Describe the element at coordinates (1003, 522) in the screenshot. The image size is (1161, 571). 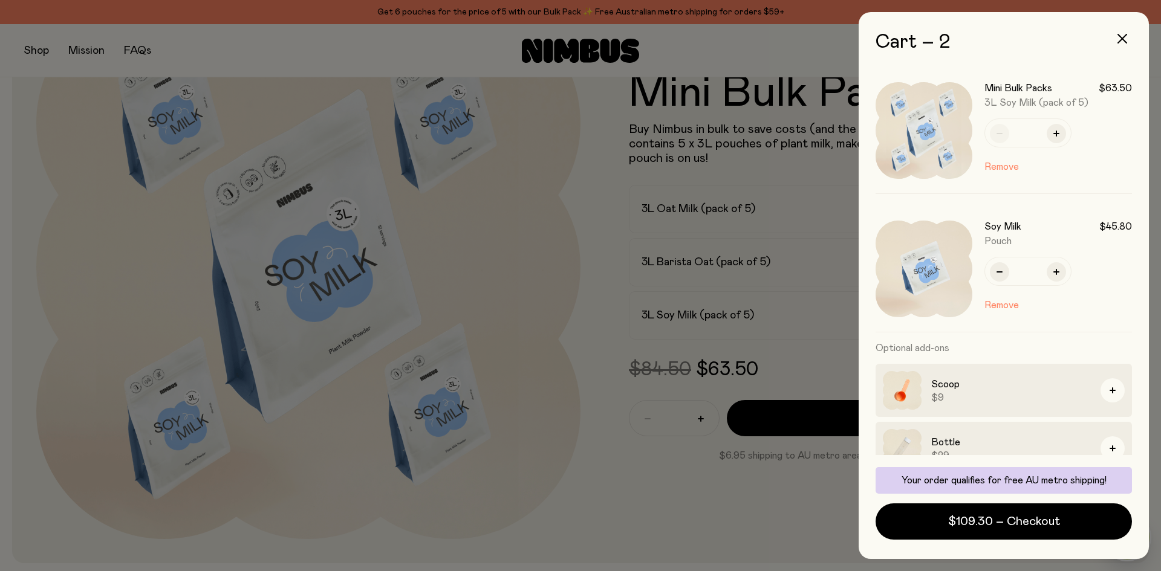
I see `button: $109.30 – Checkout` at that location.